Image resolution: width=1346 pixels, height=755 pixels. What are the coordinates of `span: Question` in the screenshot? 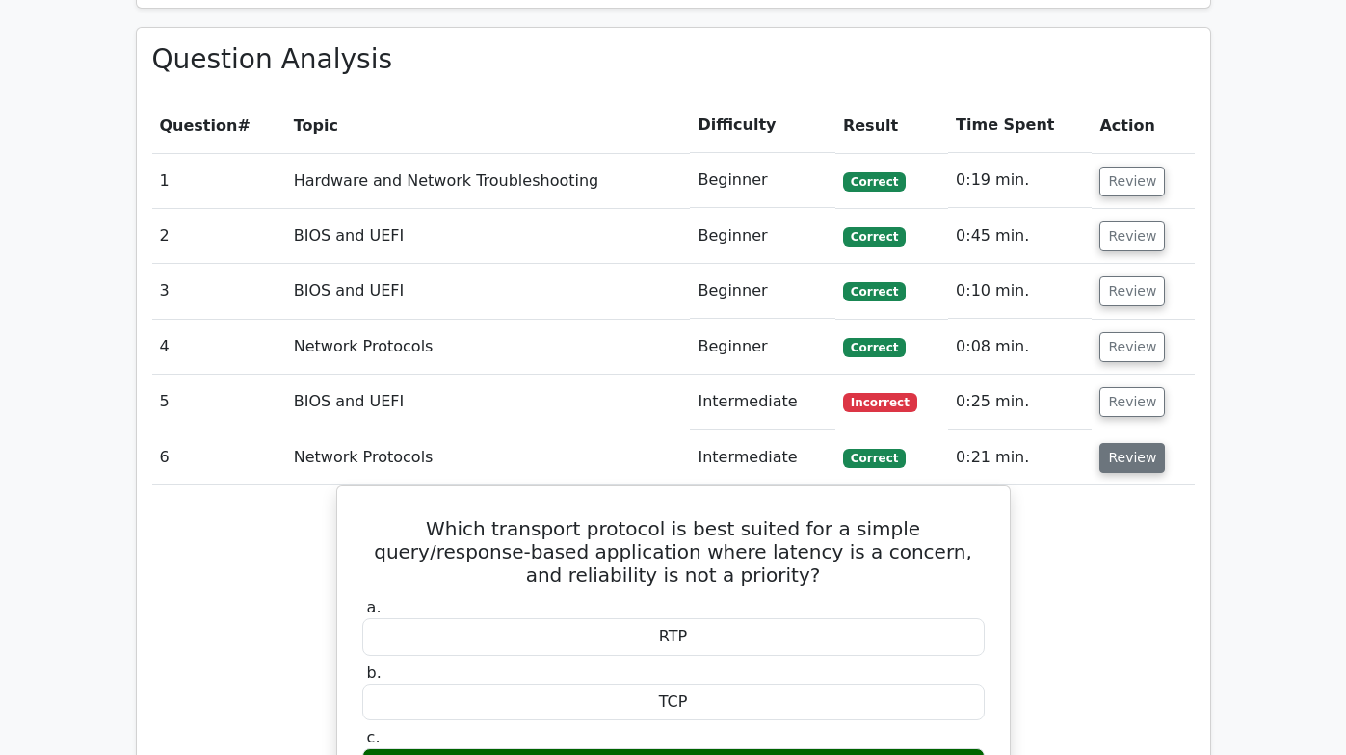 It's located at (198, 125).